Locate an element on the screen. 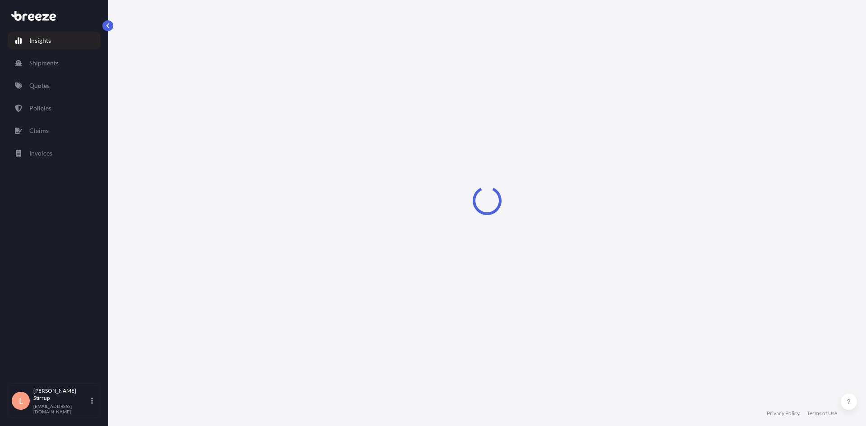  p: Policies is located at coordinates (40, 108).